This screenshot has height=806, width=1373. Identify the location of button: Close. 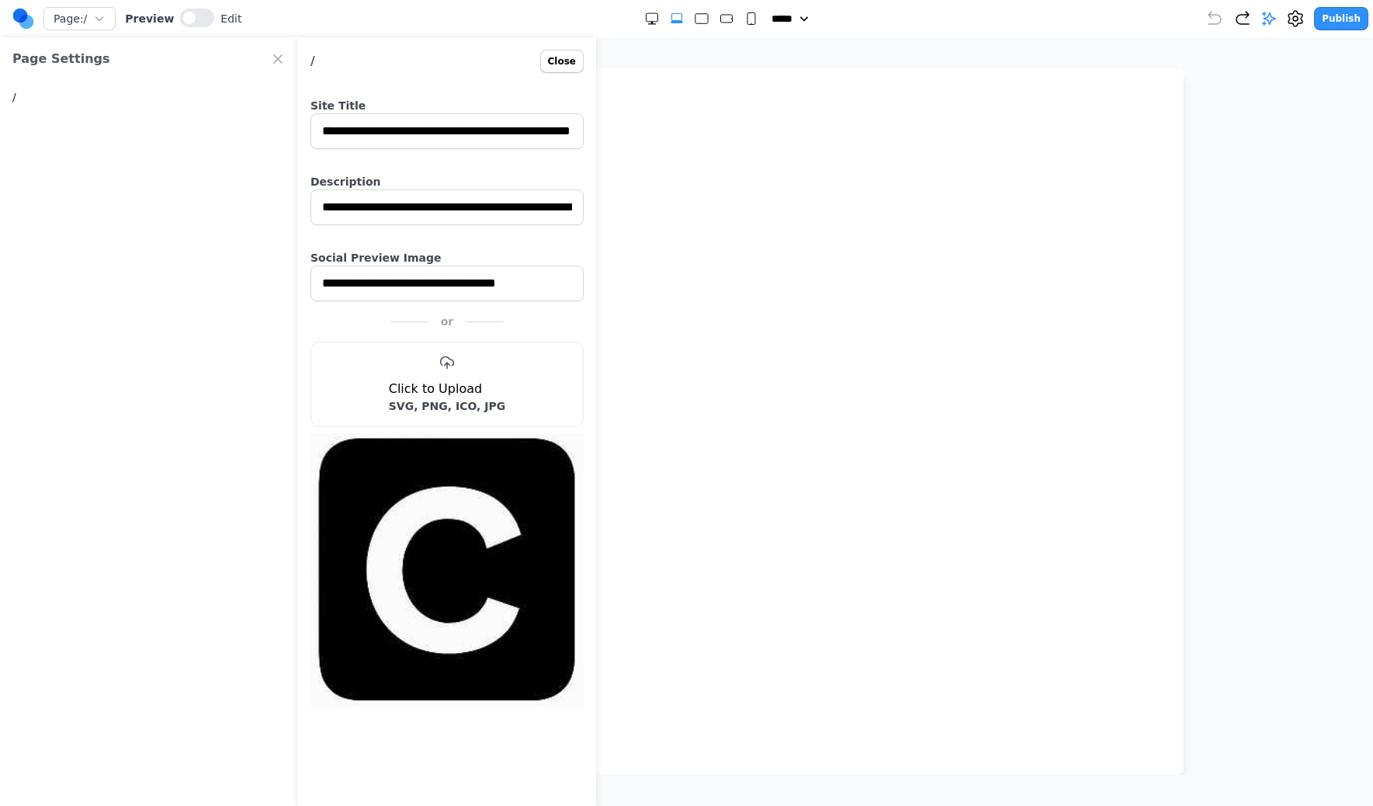
(562, 61).